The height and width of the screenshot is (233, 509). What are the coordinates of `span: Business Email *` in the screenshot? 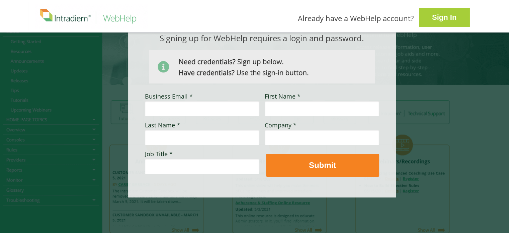 It's located at (169, 96).